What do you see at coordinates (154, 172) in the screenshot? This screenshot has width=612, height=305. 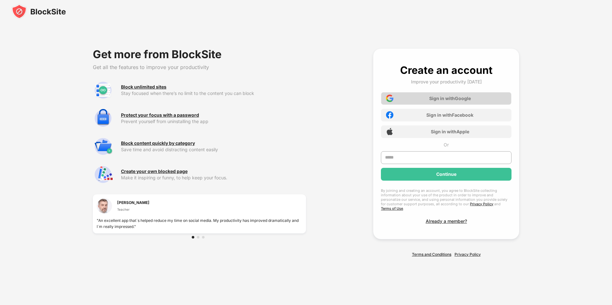 I see `div: Create your own blocked page` at bounding box center [154, 172].